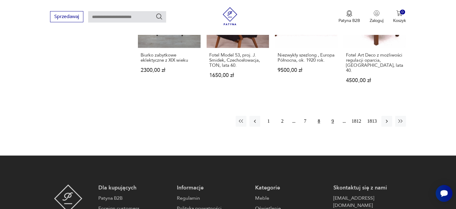 The width and height of the screenshot is (456, 209). I want to click on h3: Niezwykły szezlong , Europa Północna, ok. 1920 rok., so click(306, 58).